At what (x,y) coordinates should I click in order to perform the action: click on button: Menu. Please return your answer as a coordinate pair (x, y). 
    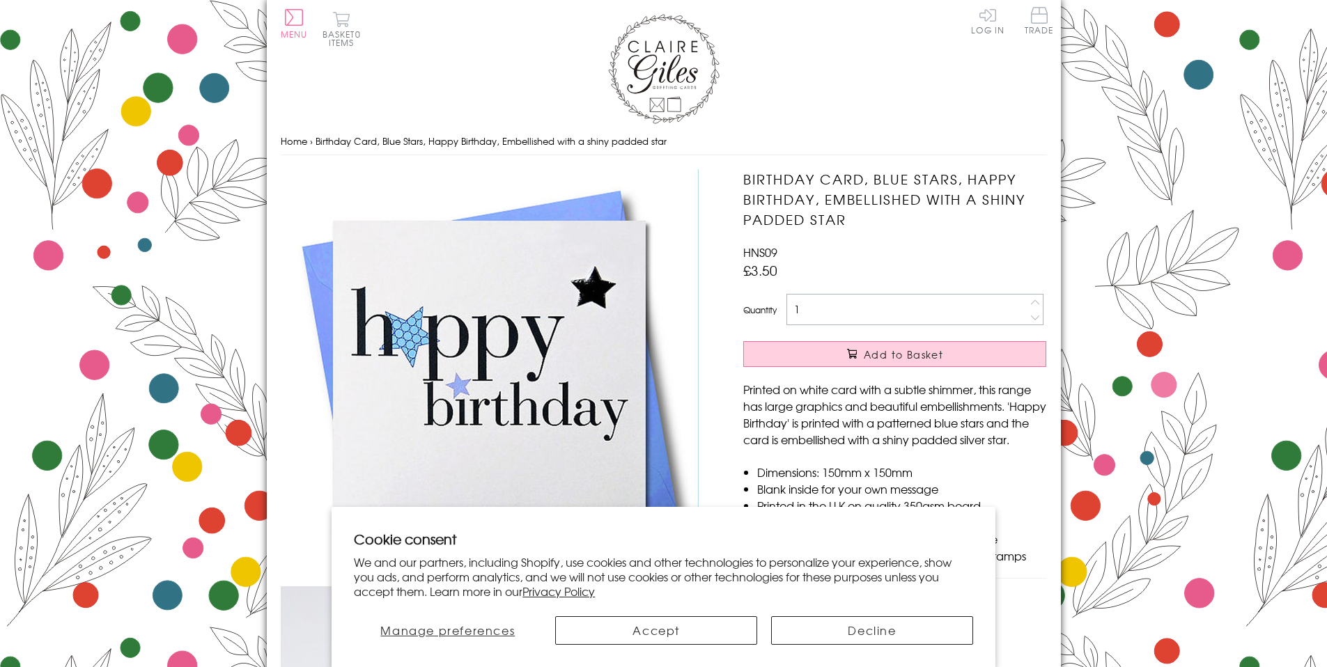
    Looking at the image, I should click on (294, 24).